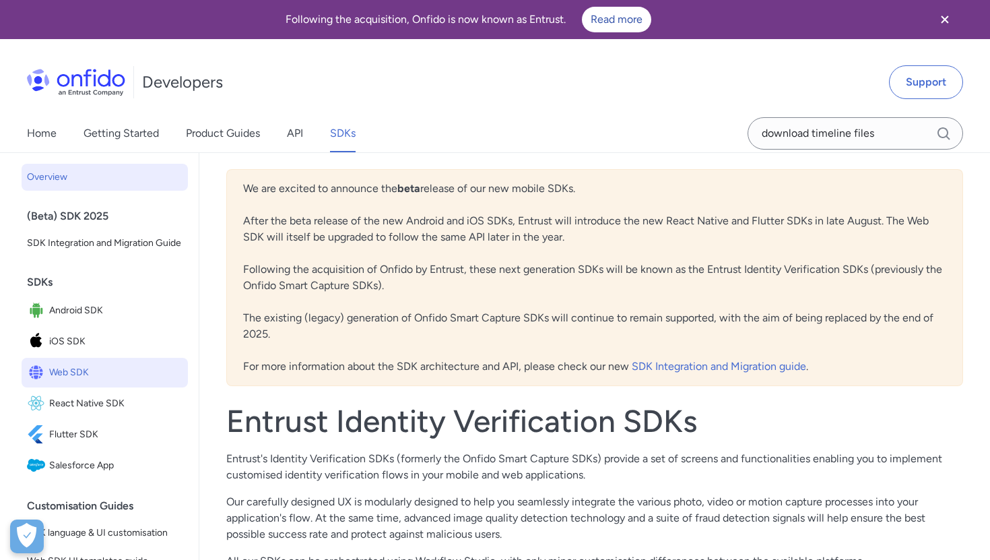 The height and width of the screenshot is (560, 990). I want to click on a: IconAndroid SDKAndroid SDK, so click(104, 311).